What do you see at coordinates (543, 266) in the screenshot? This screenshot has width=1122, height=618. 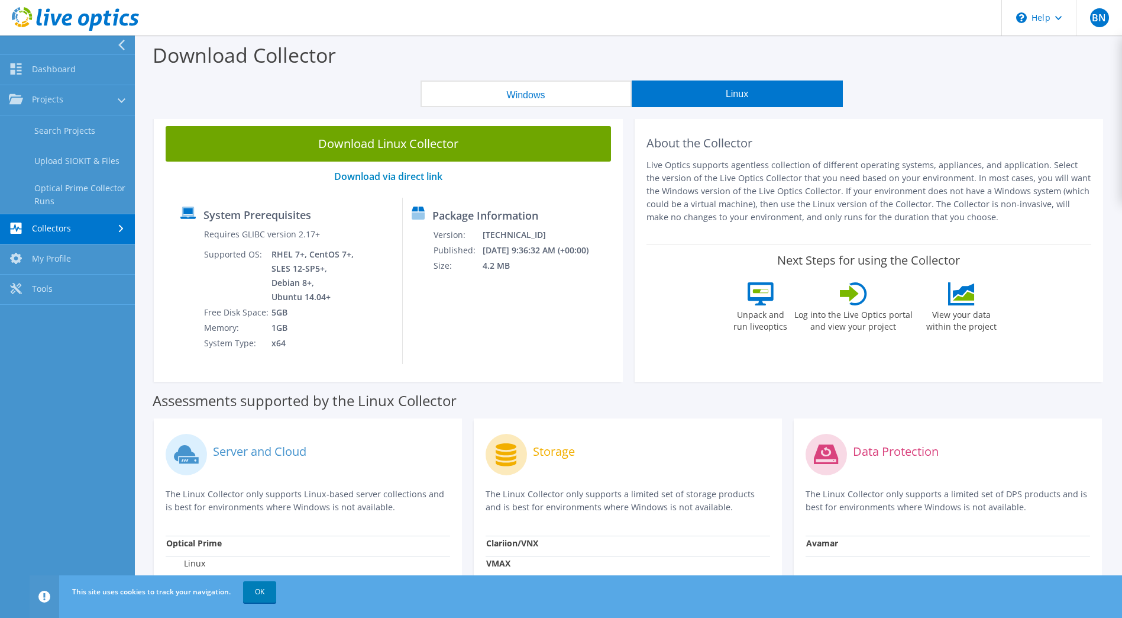 I see `td: 4.2 MB` at bounding box center [543, 266].